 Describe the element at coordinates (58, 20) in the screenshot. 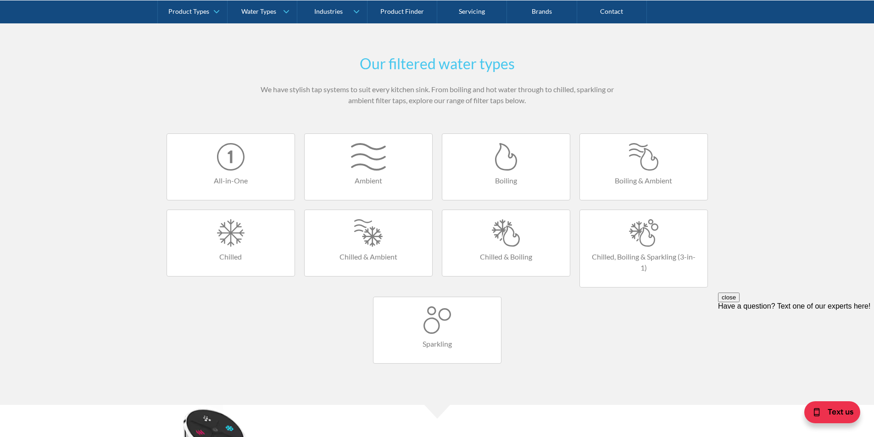

I see `span: Text us` at that location.